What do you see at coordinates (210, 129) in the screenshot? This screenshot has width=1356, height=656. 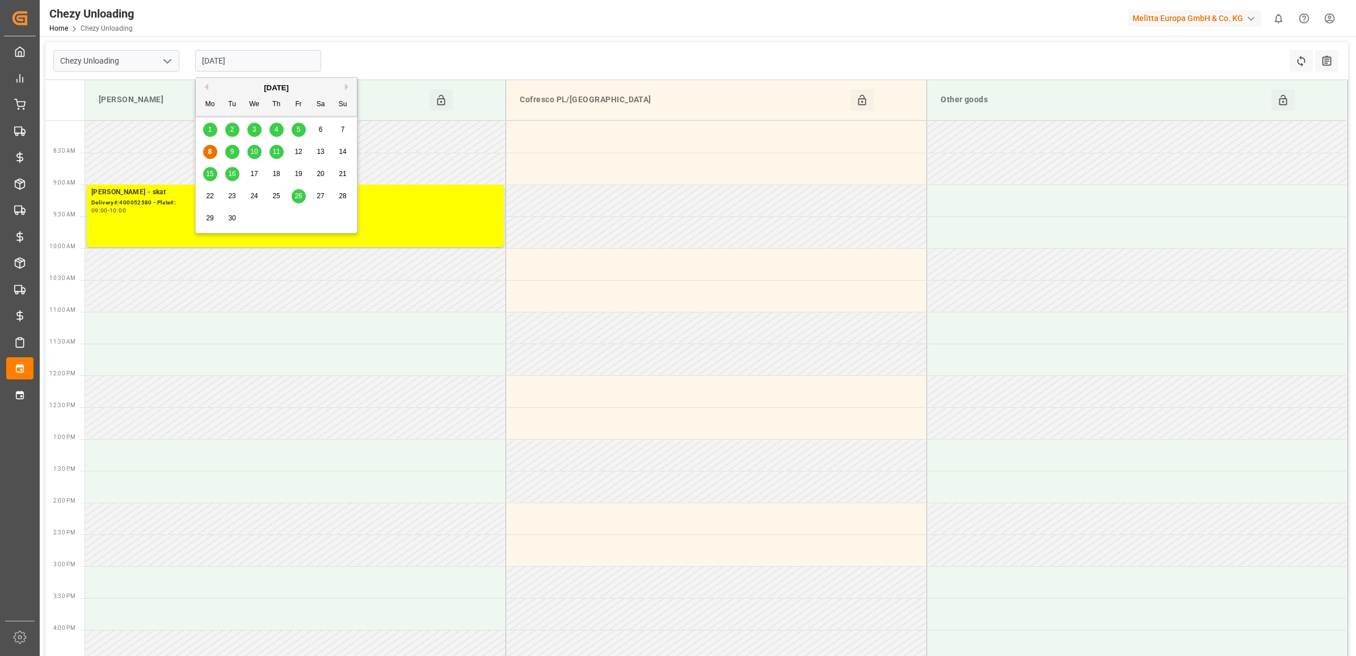 I see `div: Choose Monday, September 1st, 2025` at bounding box center [210, 129].